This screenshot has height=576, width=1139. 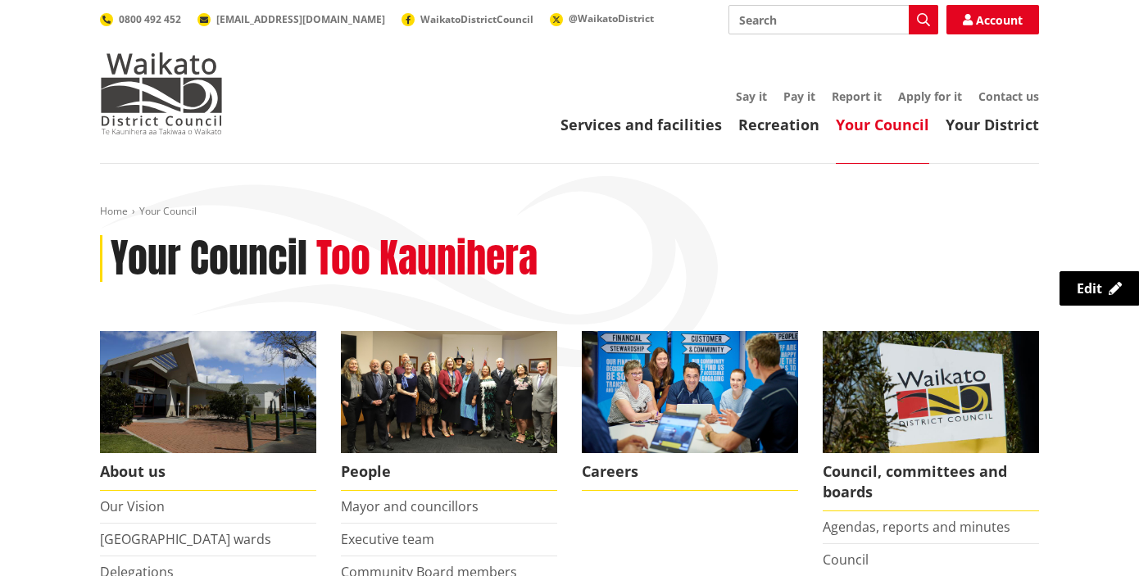 I want to click on a: Your Council, so click(x=883, y=125).